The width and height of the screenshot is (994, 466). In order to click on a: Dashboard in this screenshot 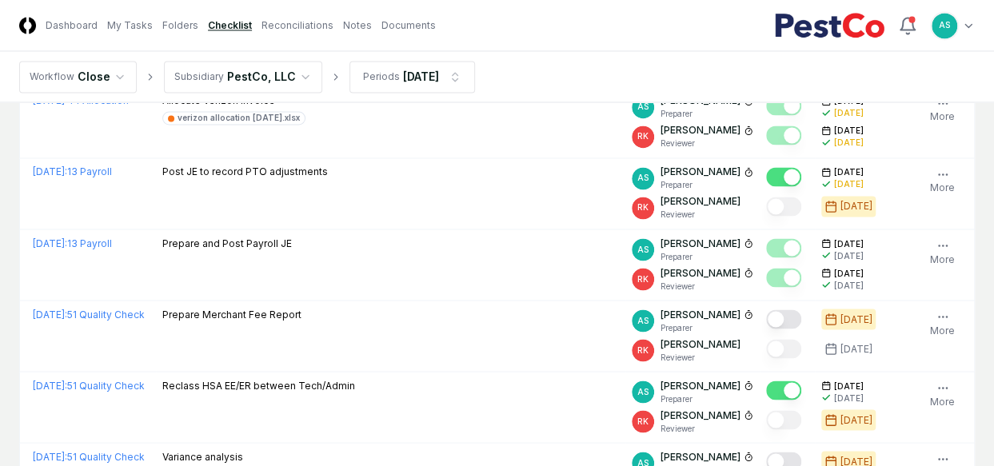, I will do `click(71, 26)`.